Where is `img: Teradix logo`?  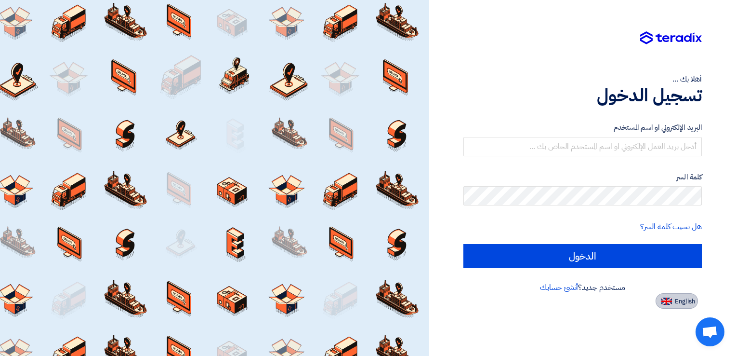
img: Teradix logo is located at coordinates (671, 38).